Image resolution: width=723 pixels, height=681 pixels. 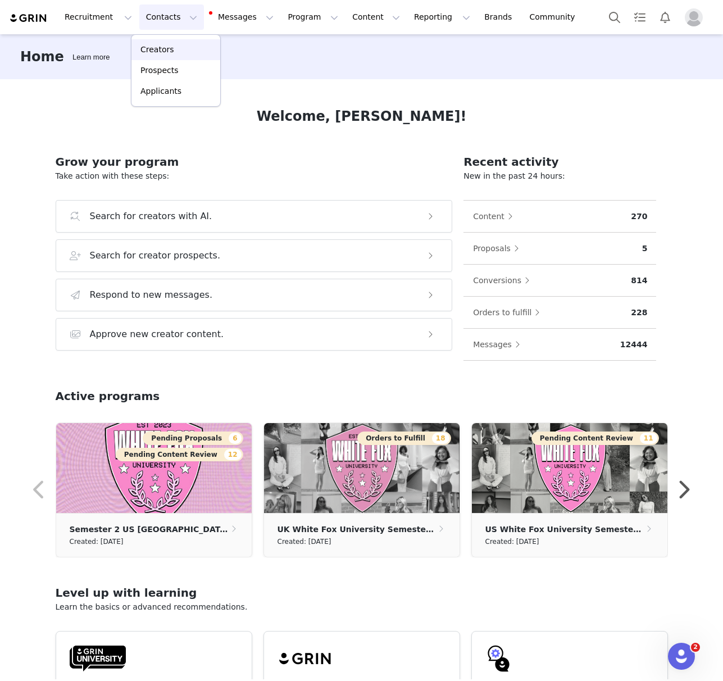 What do you see at coordinates (155, 256) in the screenshot?
I see `h3: Search for creator prospects.` at bounding box center [155, 256].